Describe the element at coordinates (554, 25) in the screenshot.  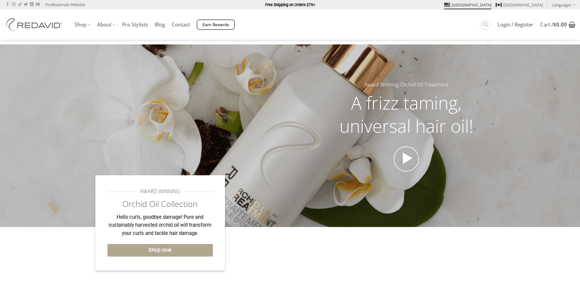
I see `span: Cart /` at that location.